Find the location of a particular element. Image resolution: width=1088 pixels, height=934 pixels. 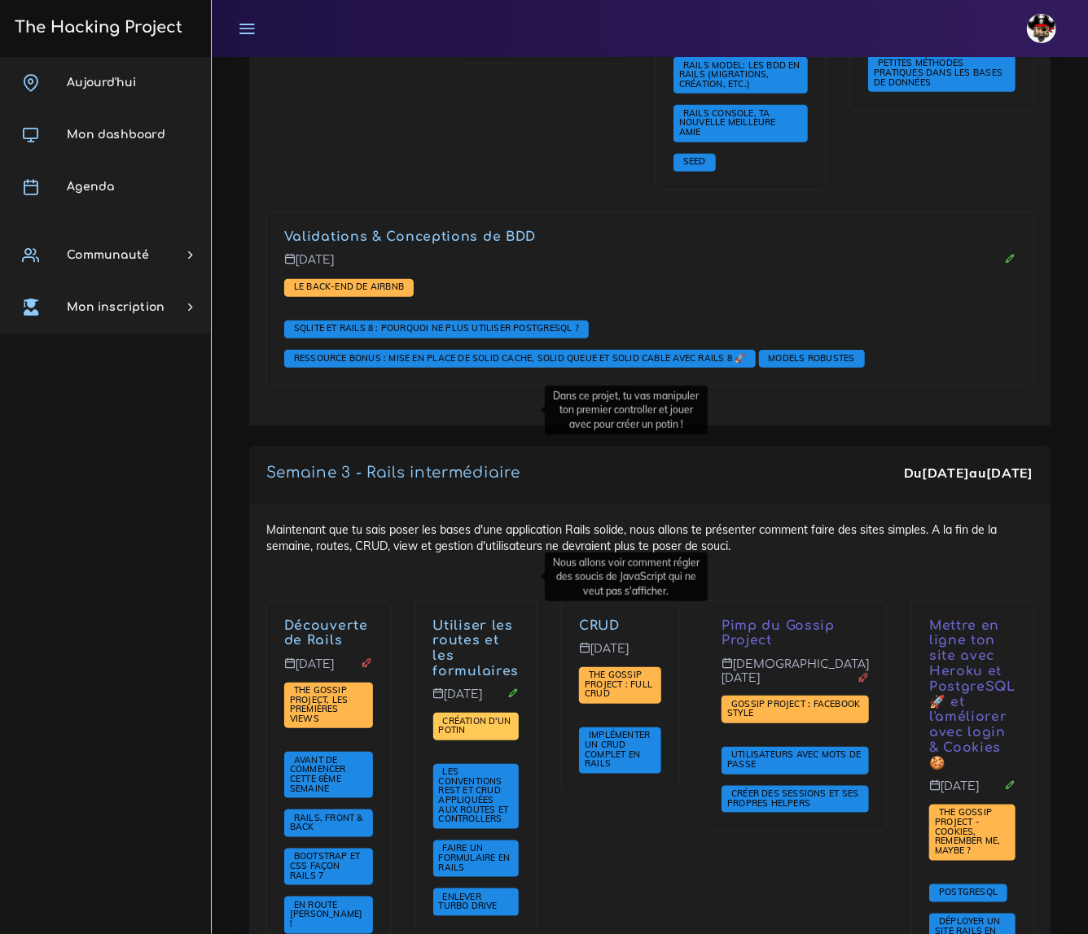

span: Créer des sessions et ses propres helpers is located at coordinates (792, 799).